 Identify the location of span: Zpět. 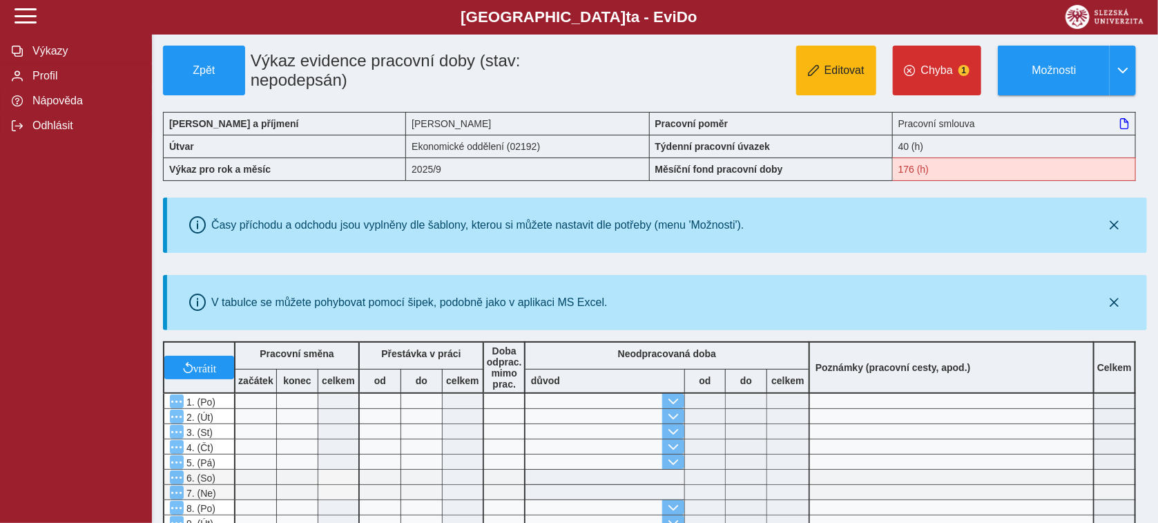
(204, 70).